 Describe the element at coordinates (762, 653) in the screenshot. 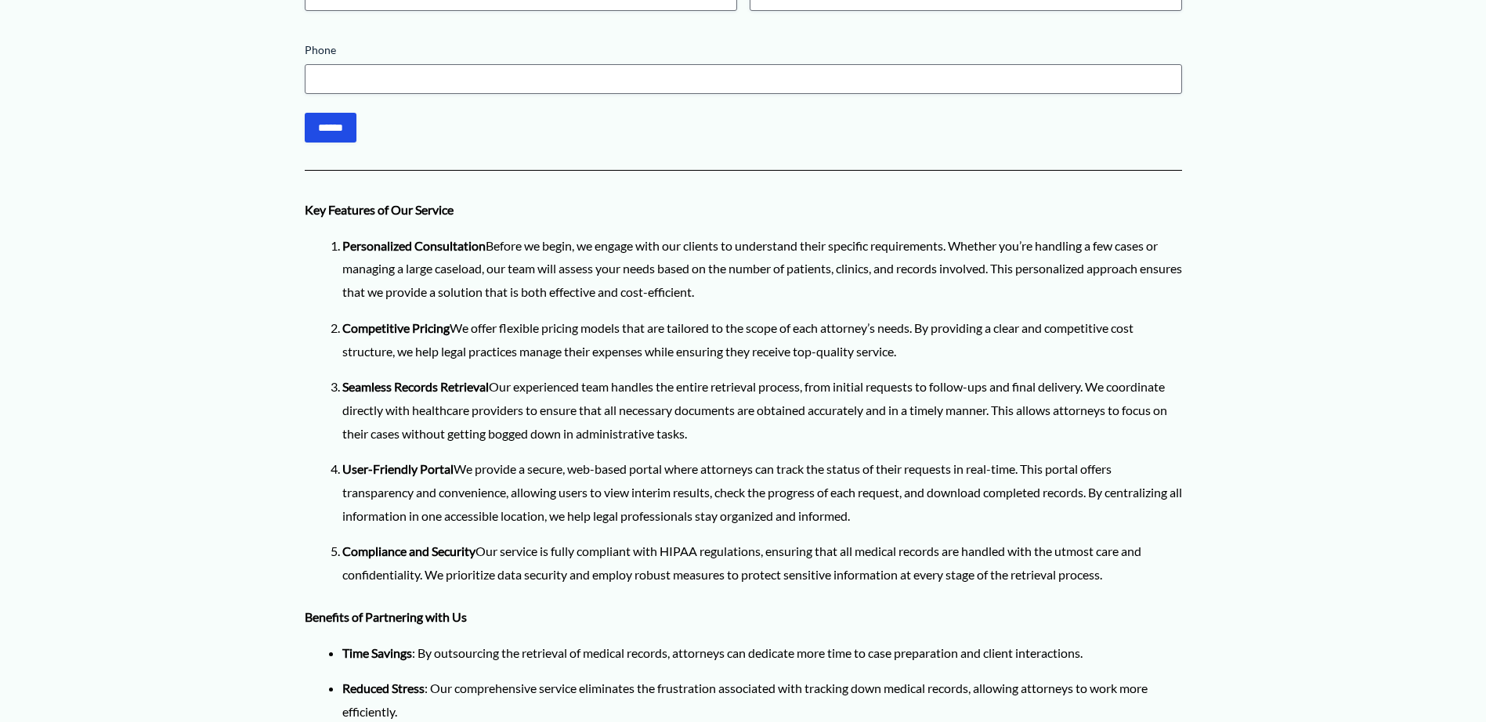

I see `p: : By outsourcing the retrieval of medical records, attorneys can dedicate more time to case prepa...` at that location.